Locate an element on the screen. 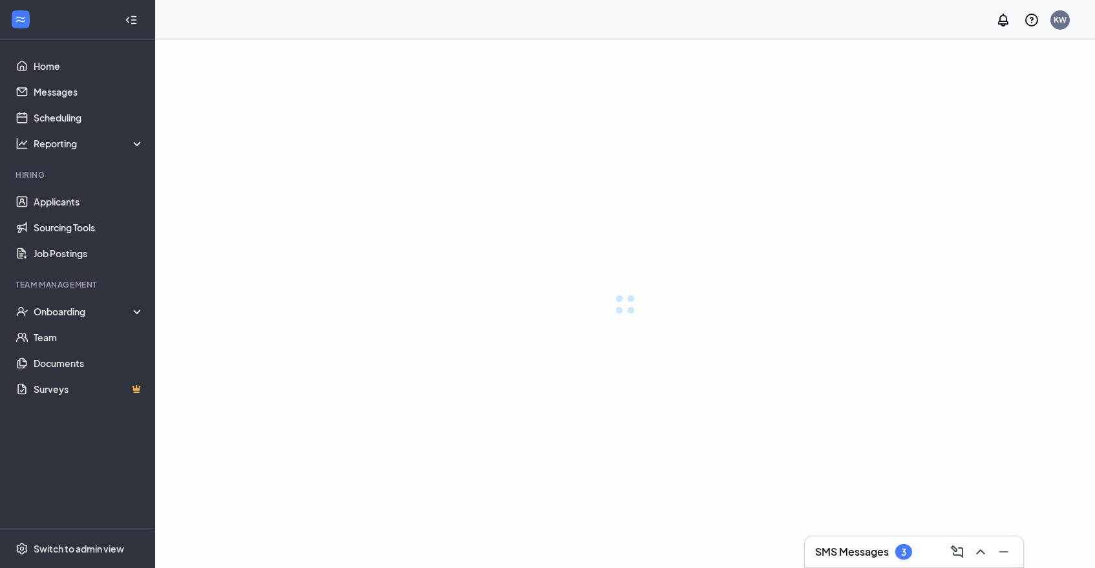 The height and width of the screenshot is (568, 1095). button: ComposeMessage is located at coordinates (956, 552).